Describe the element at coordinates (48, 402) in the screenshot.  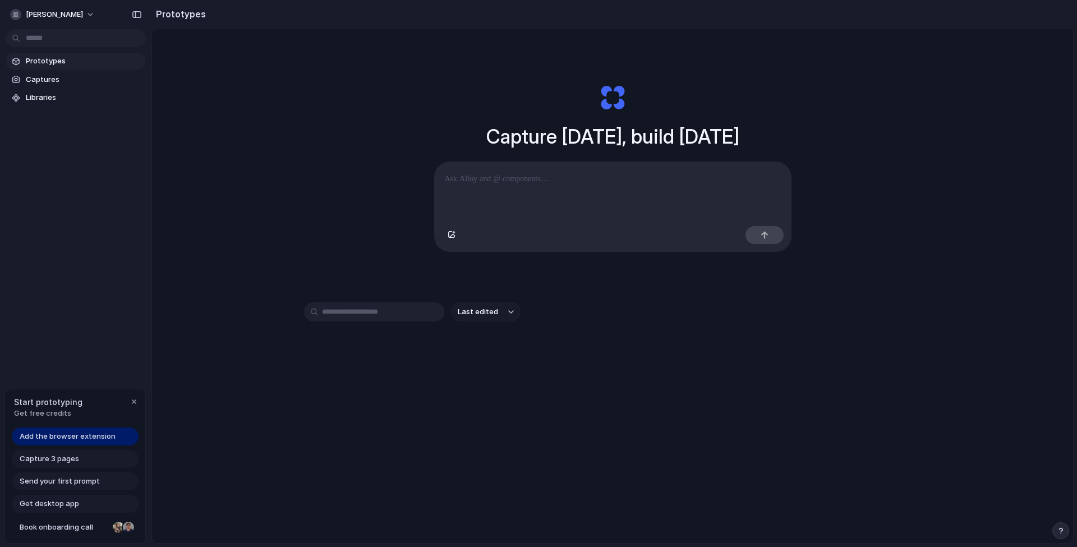
I see `span: Start prototyping` at that location.